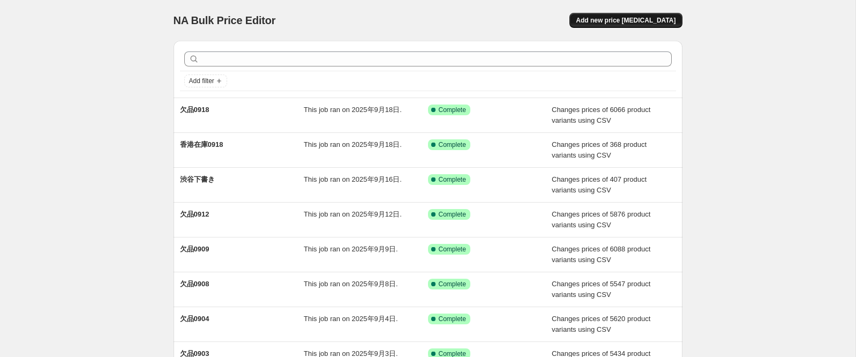  What do you see at coordinates (601, 254) in the screenshot?
I see `span: Changes prices of 6088 product variants using CSV` at bounding box center [601, 254].